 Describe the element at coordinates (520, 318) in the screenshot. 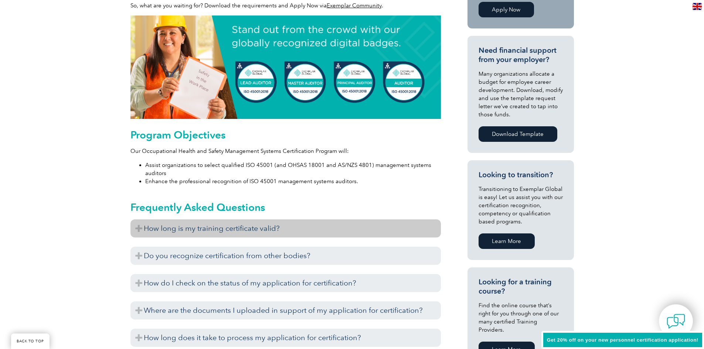

I see `p: Find the online course that’s right for you through one of our many certified Training Providers.` at that location.